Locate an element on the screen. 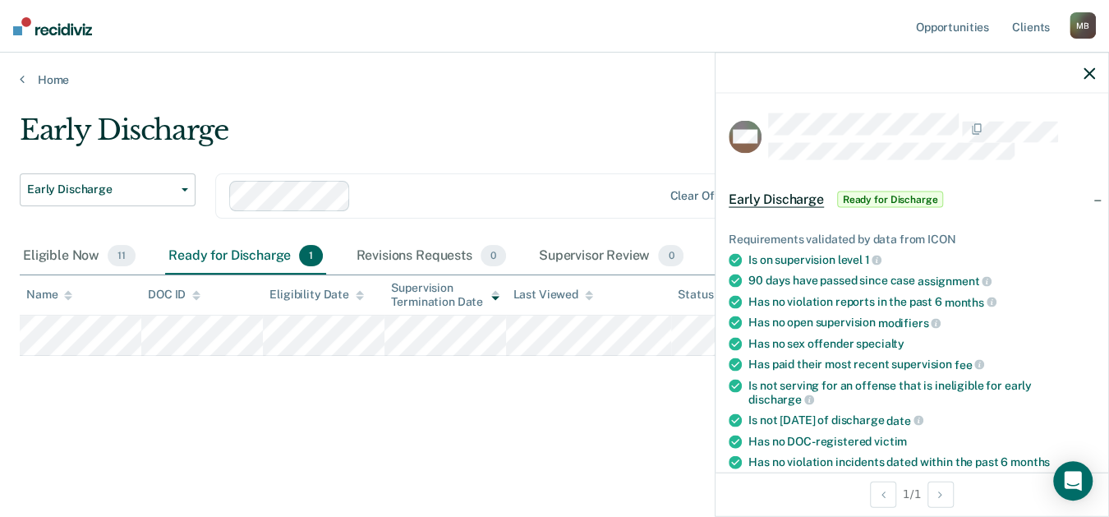  a: Home is located at coordinates (555, 80).